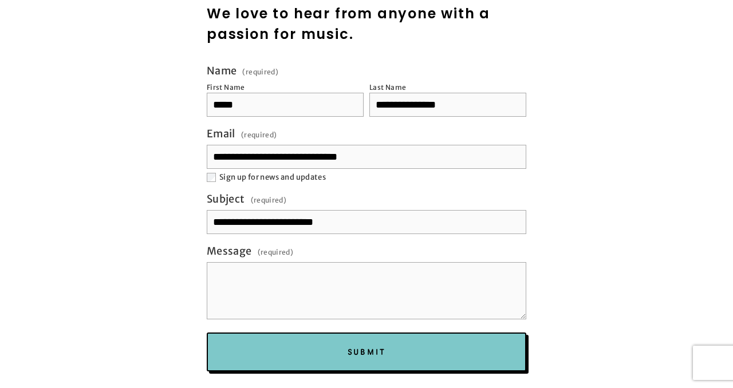 The height and width of the screenshot is (388, 733). I want to click on span: Email, so click(221, 133).